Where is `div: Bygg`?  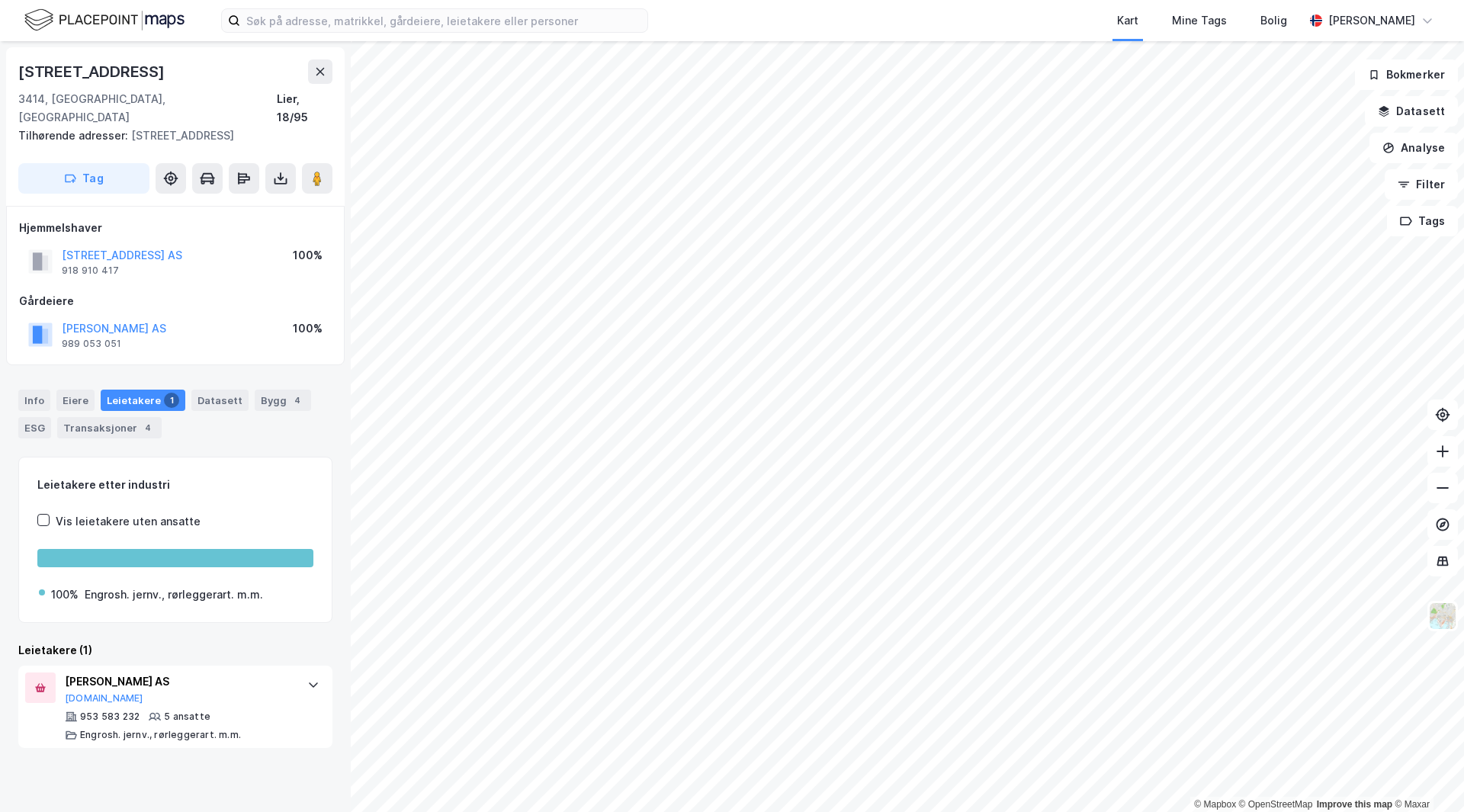
div: Bygg is located at coordinates (283, 400).